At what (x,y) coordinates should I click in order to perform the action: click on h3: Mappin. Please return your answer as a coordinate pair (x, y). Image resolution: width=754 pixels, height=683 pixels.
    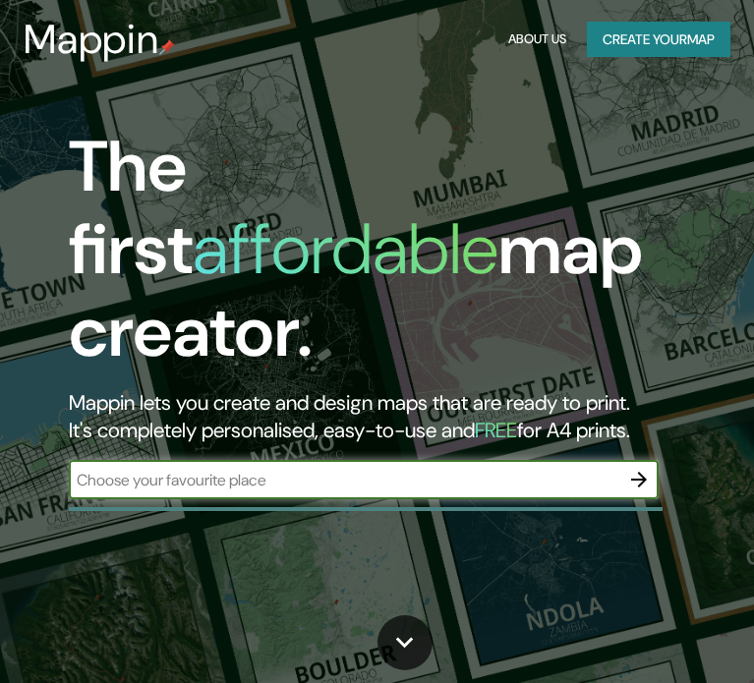
    Looking at the image, I should click on (91, 39).